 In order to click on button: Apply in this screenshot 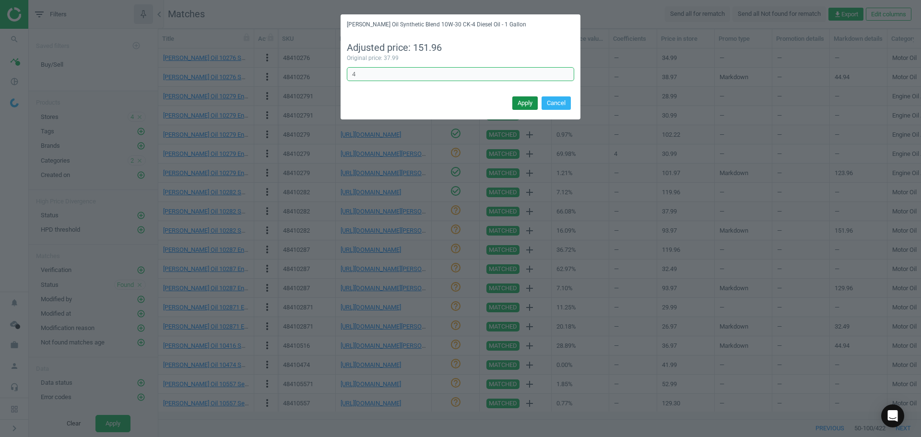, I will do `click(525, 103)`.